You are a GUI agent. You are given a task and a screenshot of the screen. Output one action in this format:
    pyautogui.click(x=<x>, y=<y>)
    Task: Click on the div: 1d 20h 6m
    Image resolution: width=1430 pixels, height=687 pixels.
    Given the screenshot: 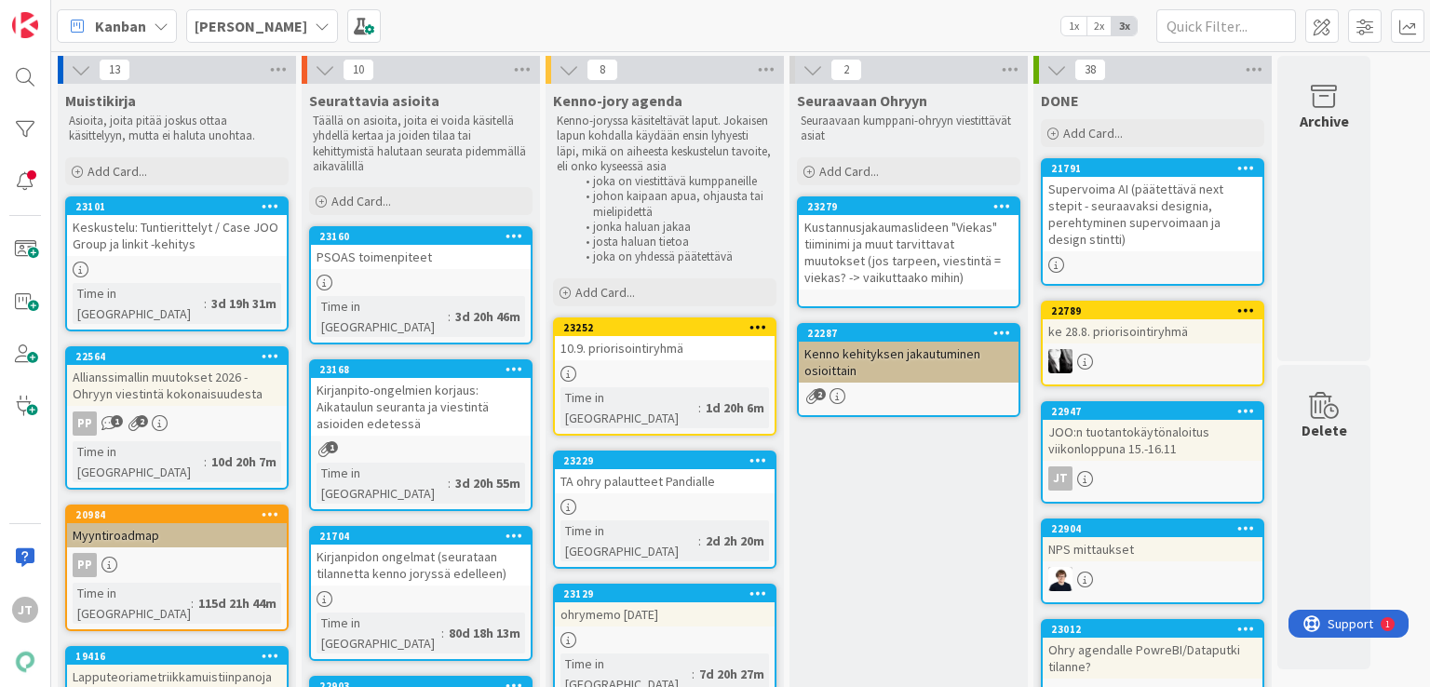 What is the action you would take?
    pyautogui.click(x=734, y=408)
    